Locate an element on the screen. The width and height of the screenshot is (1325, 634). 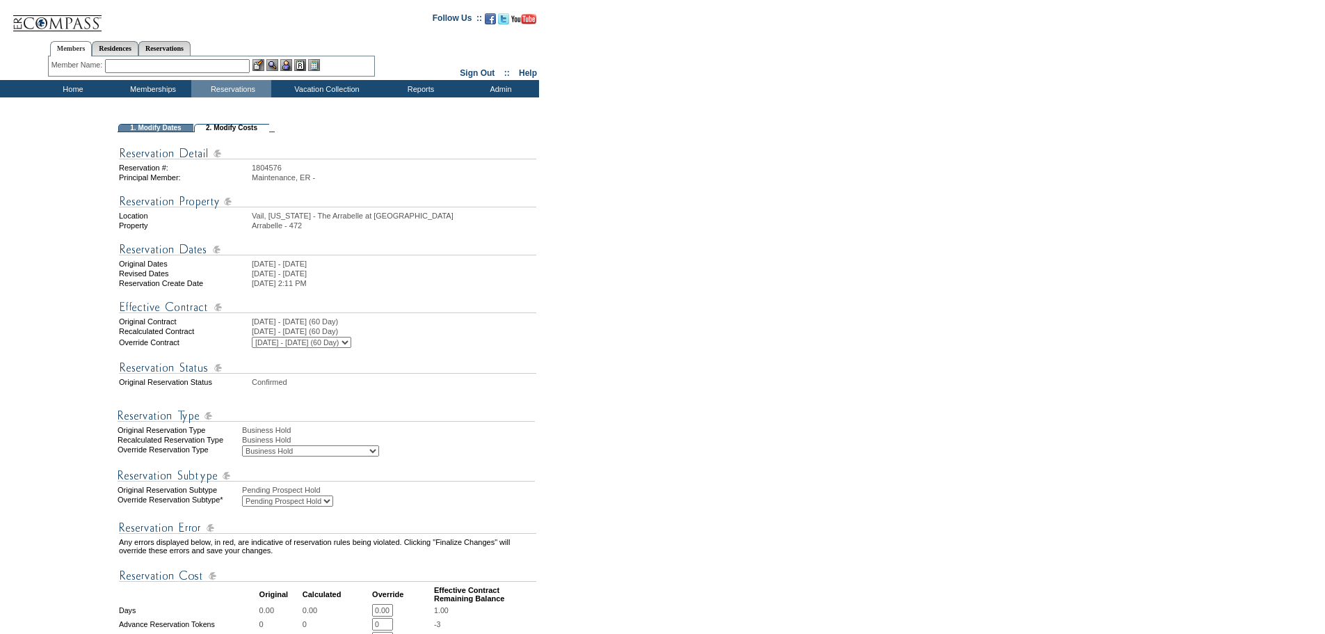
td: Original Contract is located at coordinates (184, 321).